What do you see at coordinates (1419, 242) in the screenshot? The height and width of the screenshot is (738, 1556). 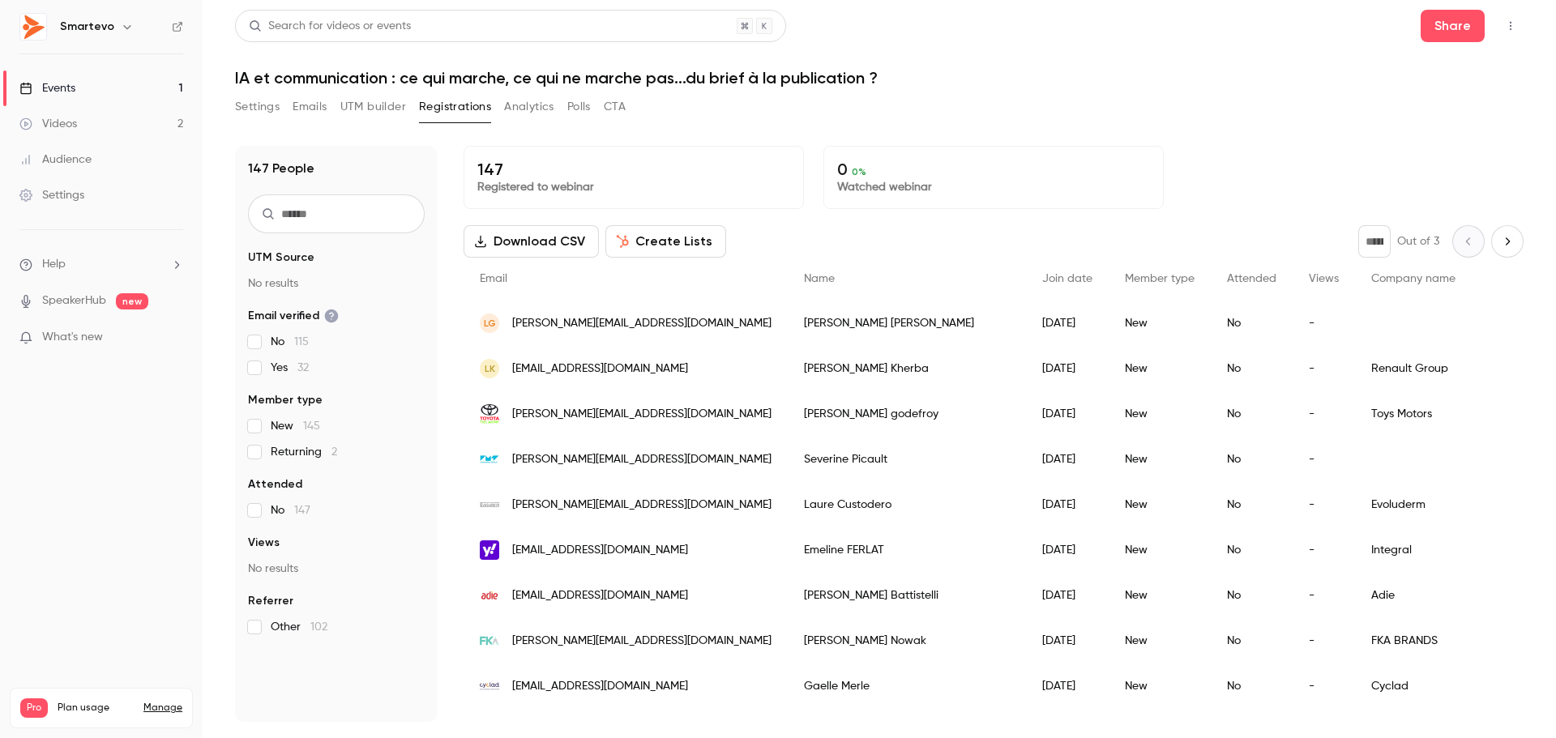 I see `p: Out of 3` at bounding box center [1419, 242].